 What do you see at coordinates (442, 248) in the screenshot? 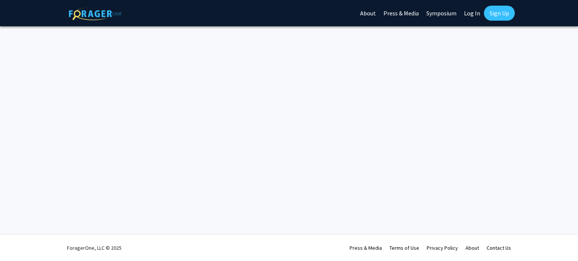
I see `a: Privacy Policy` at bounding box center [442, 248].